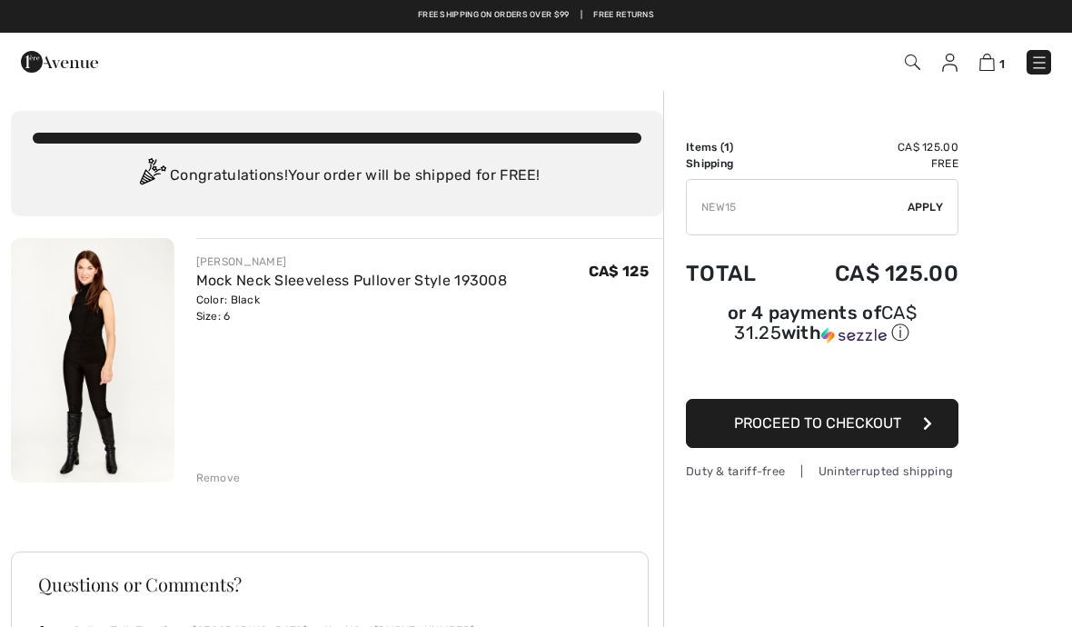 This screenshot has width=1072, height=627. Describe the element at coordinates (992, 62) in the screenshot. I see `a: 1` at that location.